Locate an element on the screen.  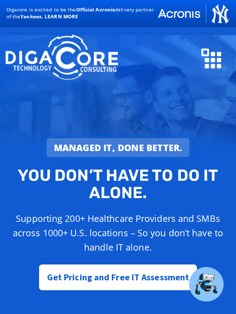
h2: You don’t have to do IT alone. is located at coordinates (118, 184).